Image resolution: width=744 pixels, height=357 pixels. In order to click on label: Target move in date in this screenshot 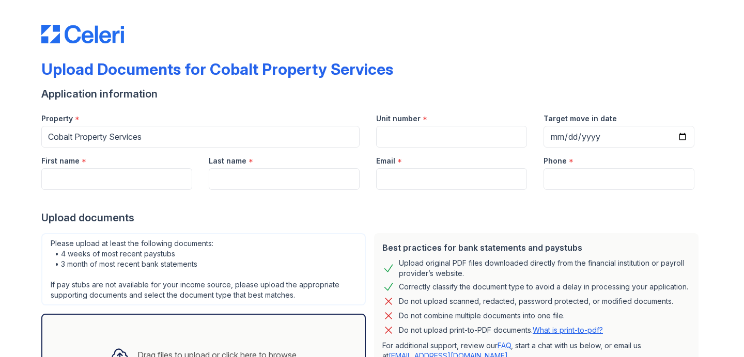, I will do `click(580, 119)`.